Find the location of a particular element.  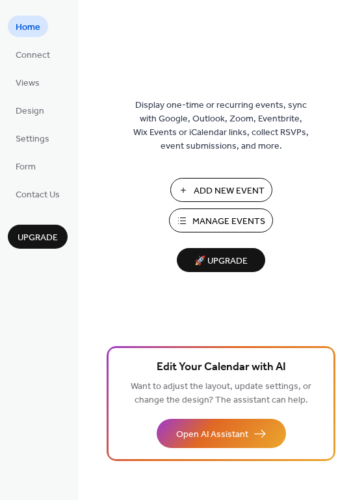

span: Add New Event is located at coordinates (229, 191).